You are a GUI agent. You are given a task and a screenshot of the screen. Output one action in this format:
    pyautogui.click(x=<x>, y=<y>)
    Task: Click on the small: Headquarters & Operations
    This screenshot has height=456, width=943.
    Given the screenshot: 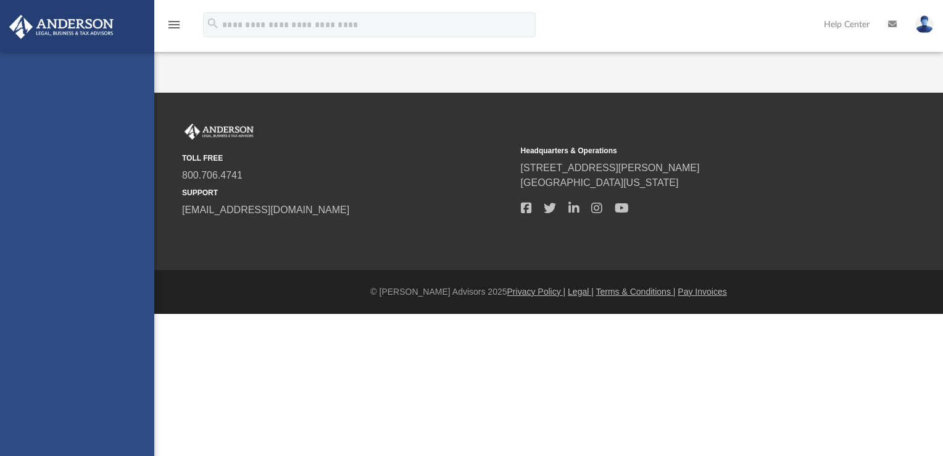 What is the action you would take?
    pyautogui.click(x=686, y=151)
    